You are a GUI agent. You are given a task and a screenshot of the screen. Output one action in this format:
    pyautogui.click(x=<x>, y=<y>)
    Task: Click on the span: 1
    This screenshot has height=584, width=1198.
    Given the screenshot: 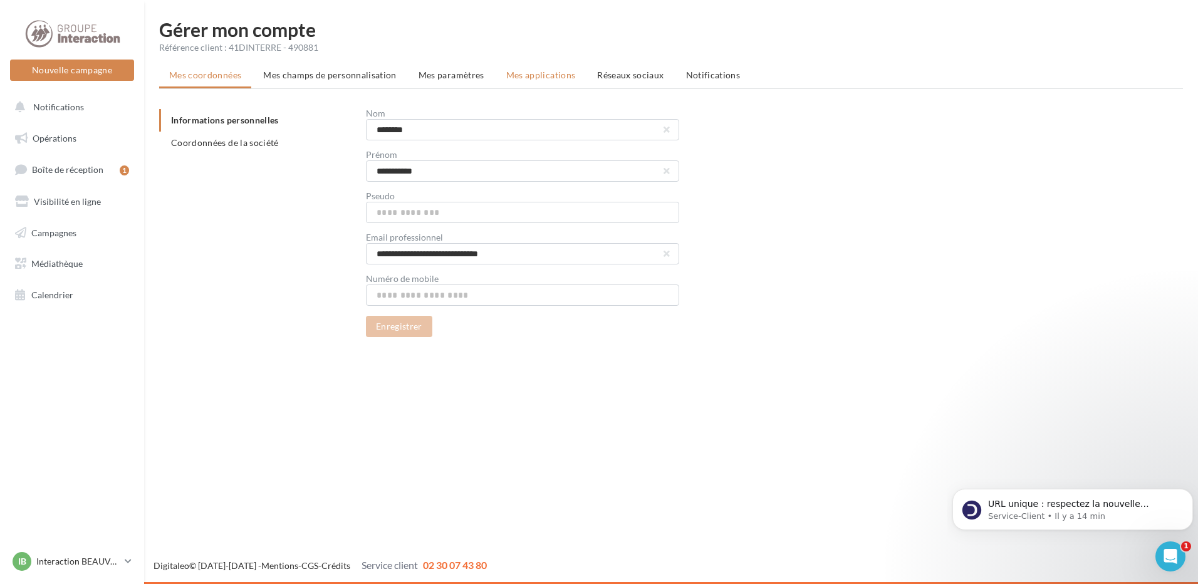 What is the action you would take?
    pyautogui.click(x=1186, y=546)
    